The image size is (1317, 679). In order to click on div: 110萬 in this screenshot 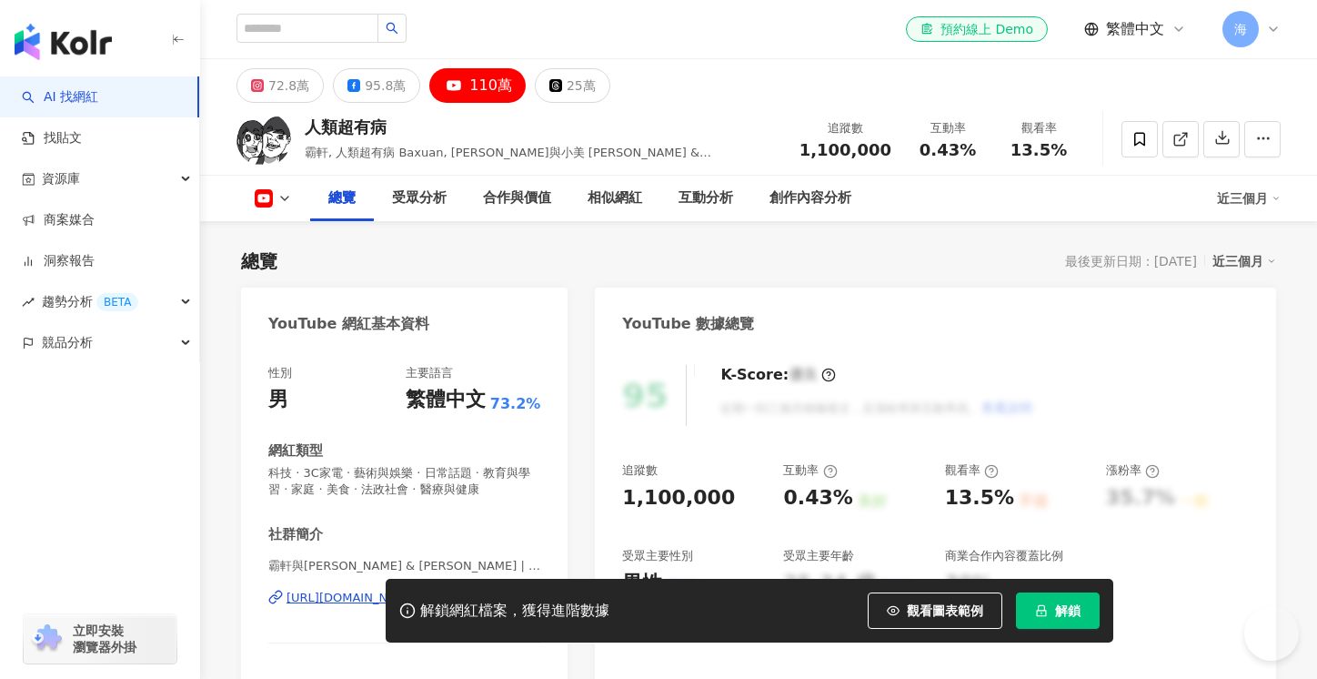, I will do `click(490, 86)`.